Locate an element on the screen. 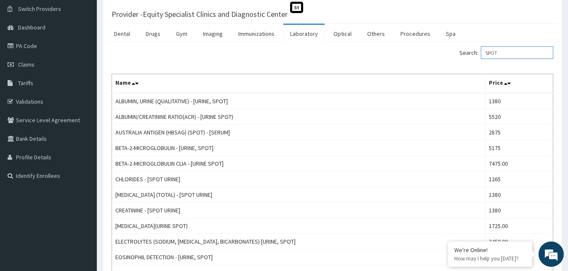 This screenshot has height=271, width=568. a: Procedures is located at coordinates (415, 34).